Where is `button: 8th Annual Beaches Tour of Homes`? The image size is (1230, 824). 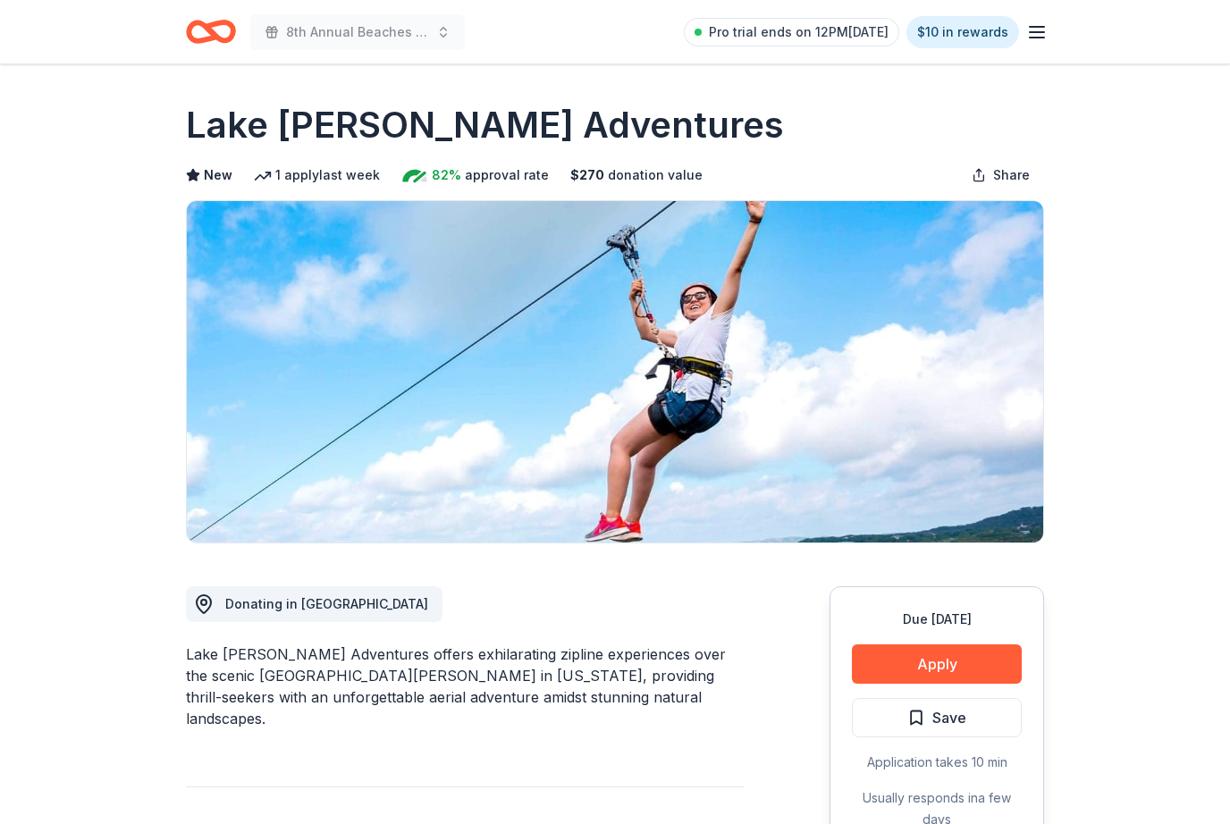 button: 8th Annual Beaches Tour of Homes is located at coordinates (358, 32).